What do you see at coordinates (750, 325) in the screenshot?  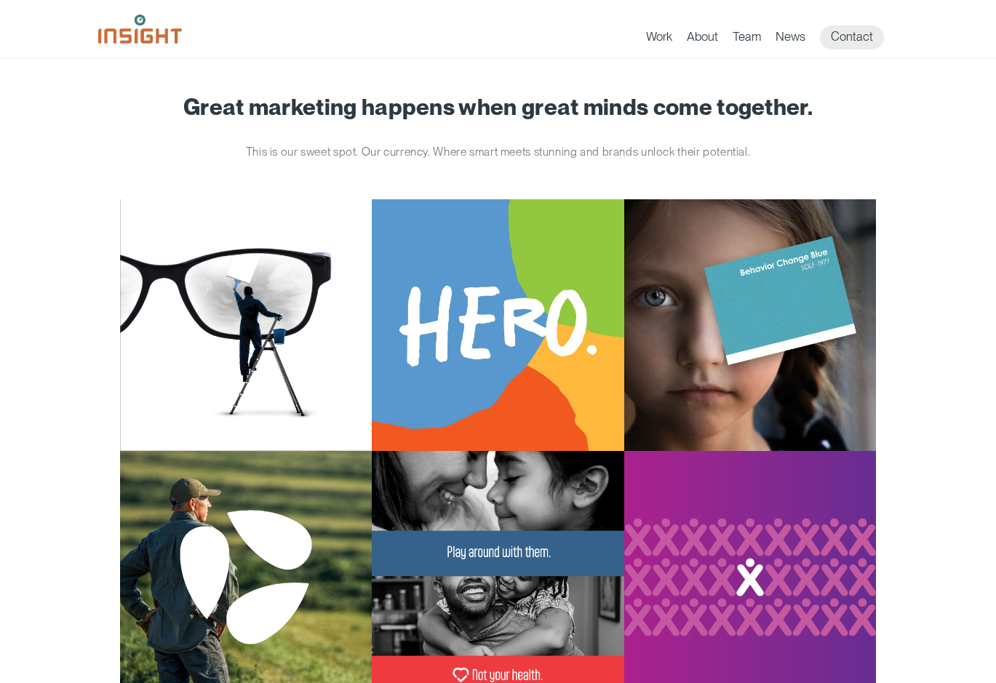 I see `a: South Dakota Department of Health – Childhood Lead Poisoning Prevention` at bounding box center [750, 325].